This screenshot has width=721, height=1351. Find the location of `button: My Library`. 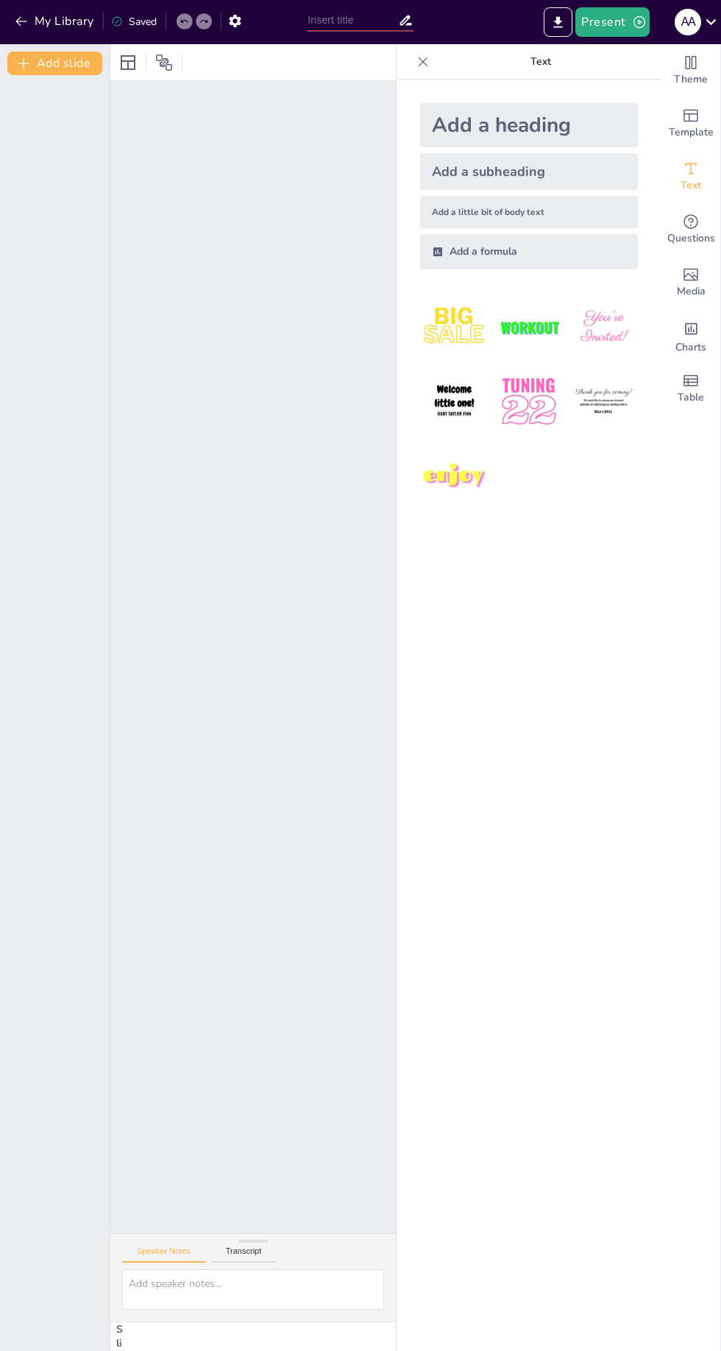

button: My Library is located at coordinates (55, 21).